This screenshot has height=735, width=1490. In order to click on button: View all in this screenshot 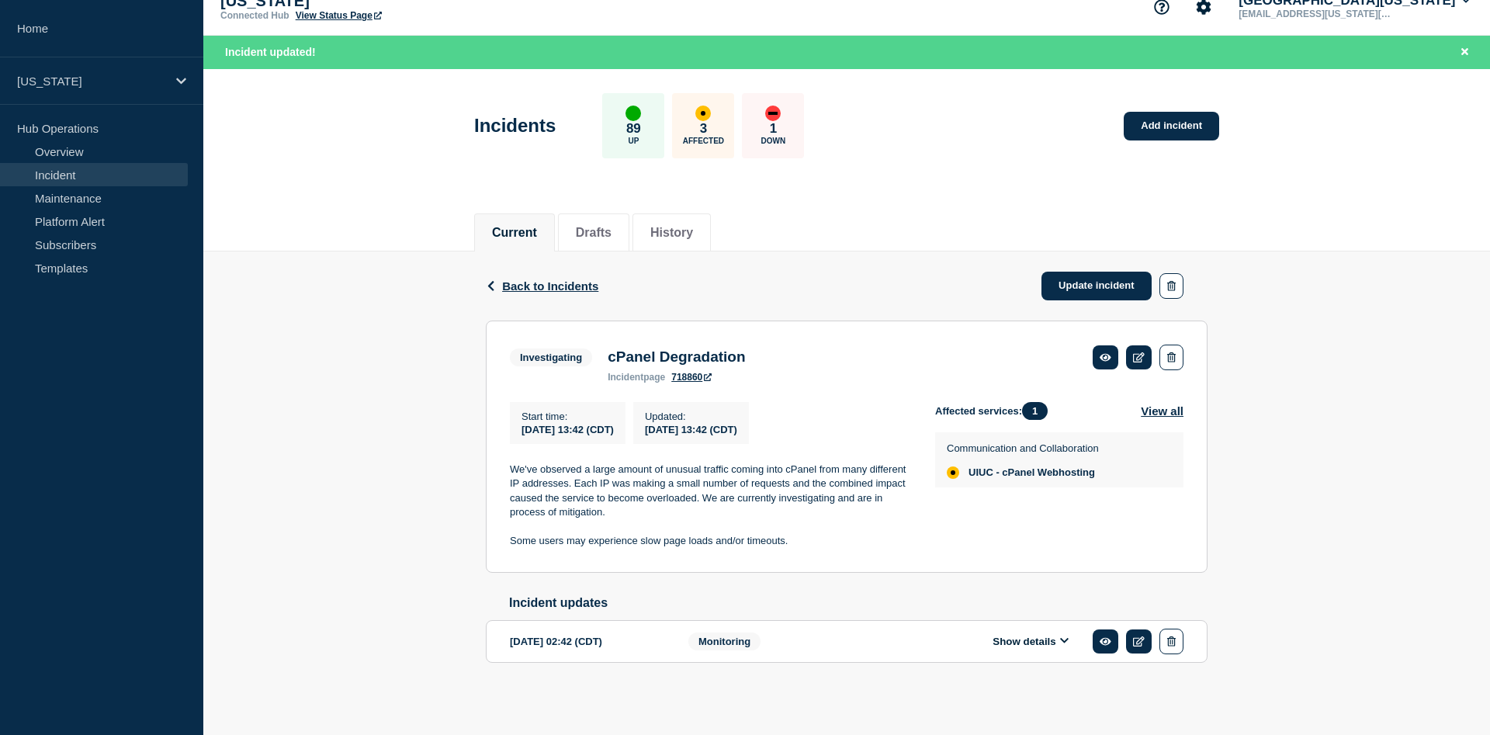, I will do `click(1162, 411)`.